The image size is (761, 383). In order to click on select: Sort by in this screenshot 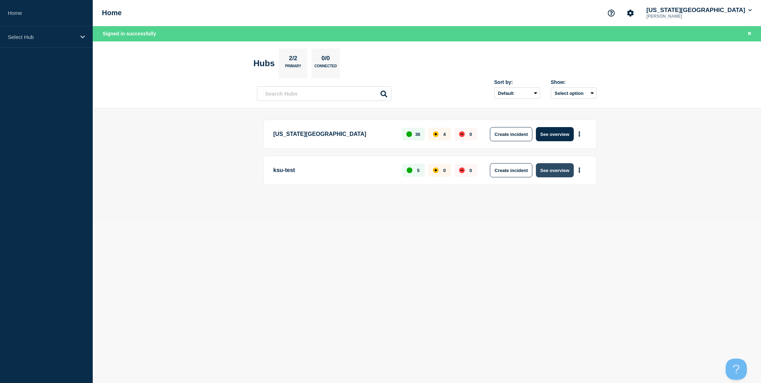, I will do `click(517, 93)`.